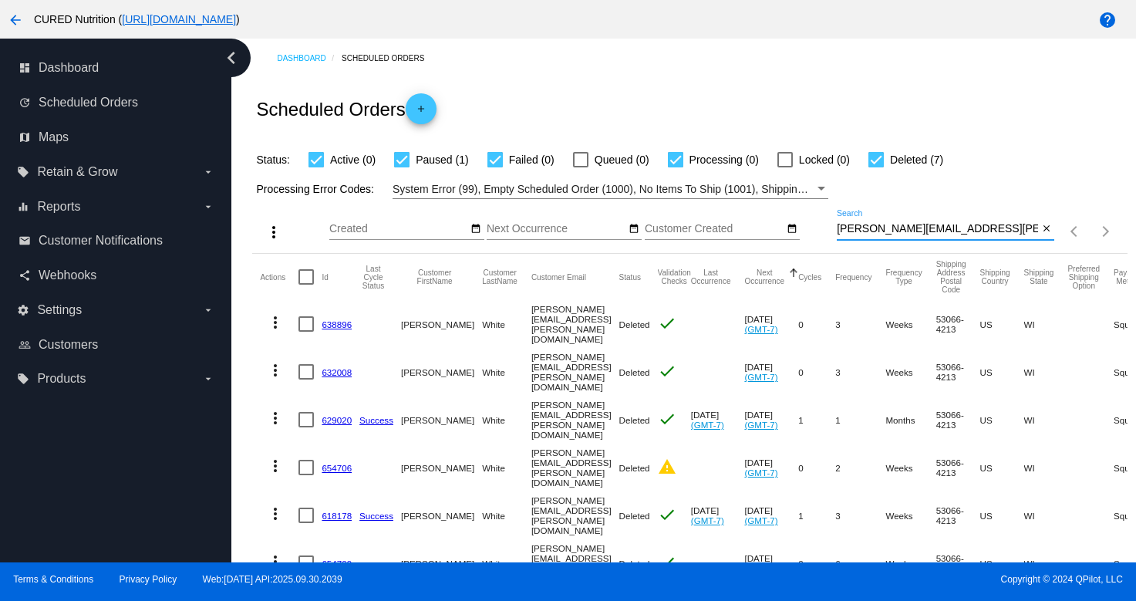 The height and width of the screenshot is (601, 1136). What do you see at coordinates (556, 229) in the screenshot?
I see `input: Next Occurrence` at bounding box center [556, 229].